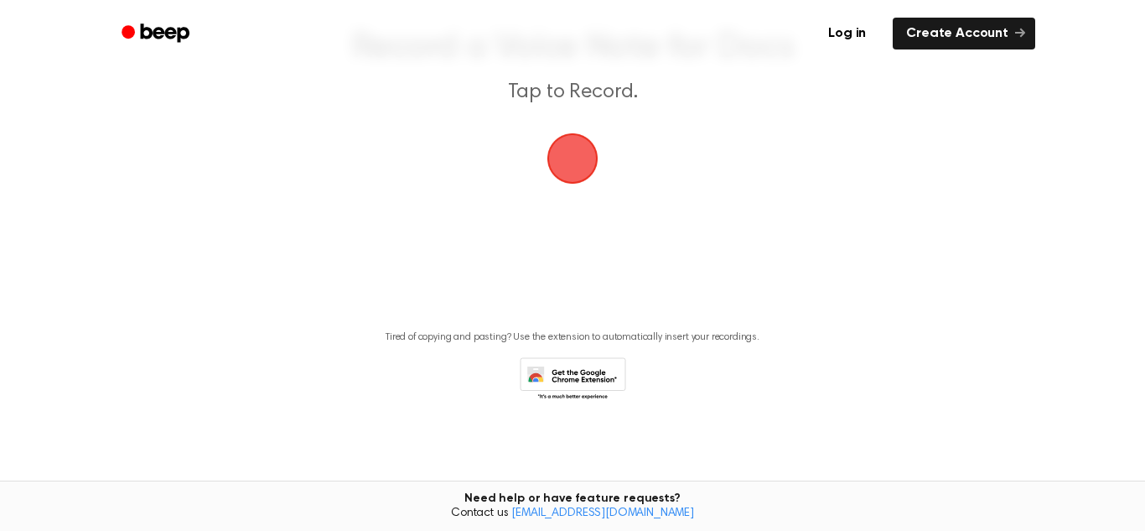  I want to click on p: Tired of copying and pasting? Use the extension to automatically insert your recordings., so click(573, 337).